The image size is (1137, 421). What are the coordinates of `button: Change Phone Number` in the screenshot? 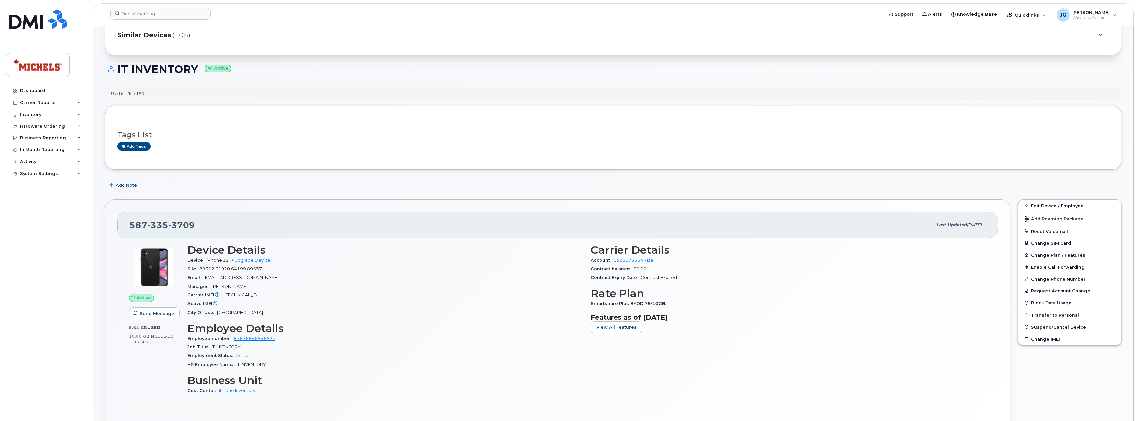 It's located at (1070, 279).